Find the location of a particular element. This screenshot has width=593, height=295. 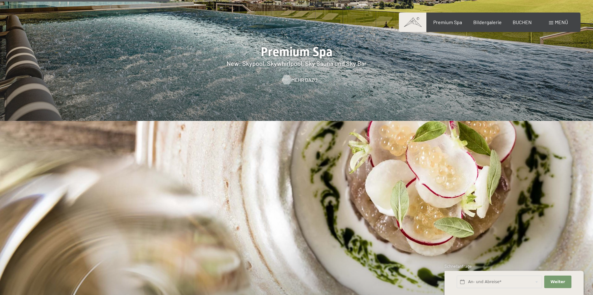

a: BUCHEN is located at coordinates (522, 22).